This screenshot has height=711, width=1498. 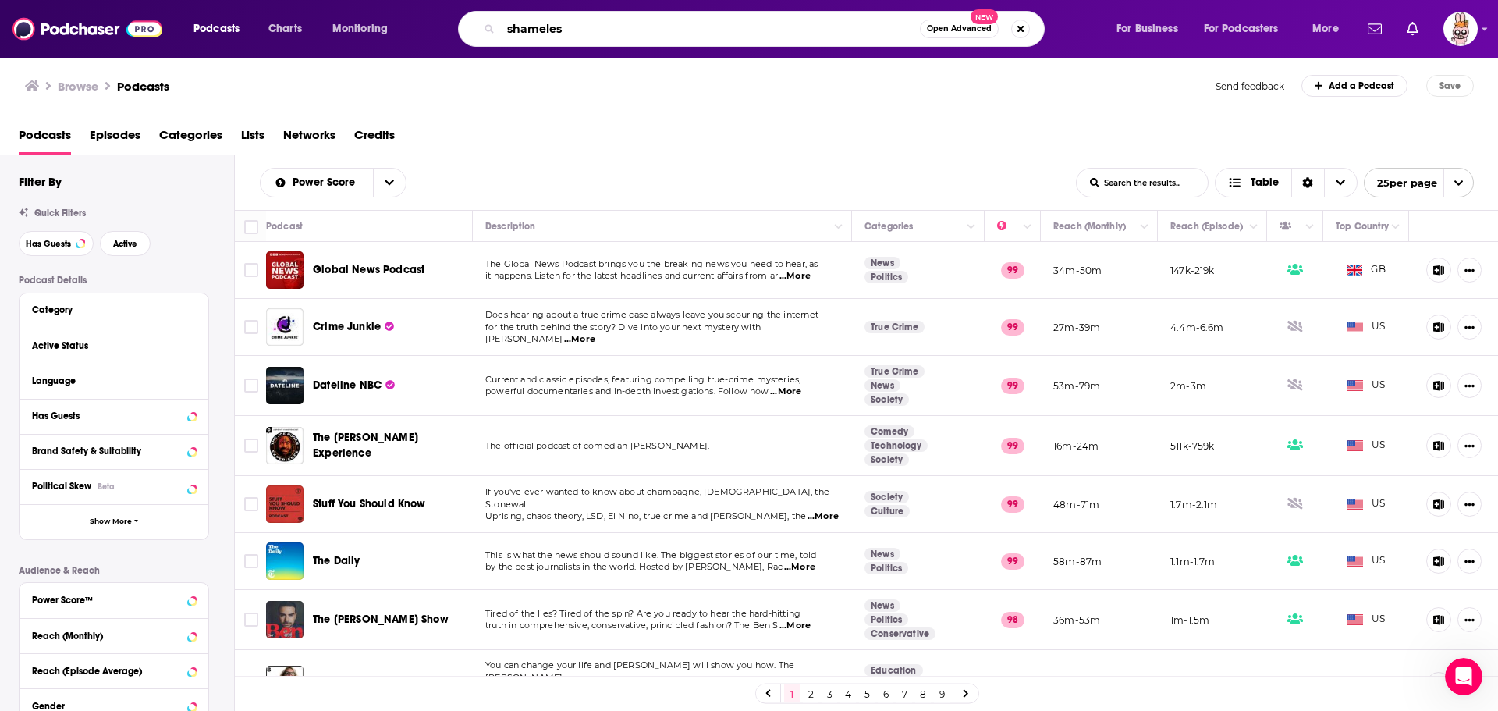 What do you see at coordinates (830, 694) in the screenshot?
I see `a: 3` at bounding box center [830, 694].